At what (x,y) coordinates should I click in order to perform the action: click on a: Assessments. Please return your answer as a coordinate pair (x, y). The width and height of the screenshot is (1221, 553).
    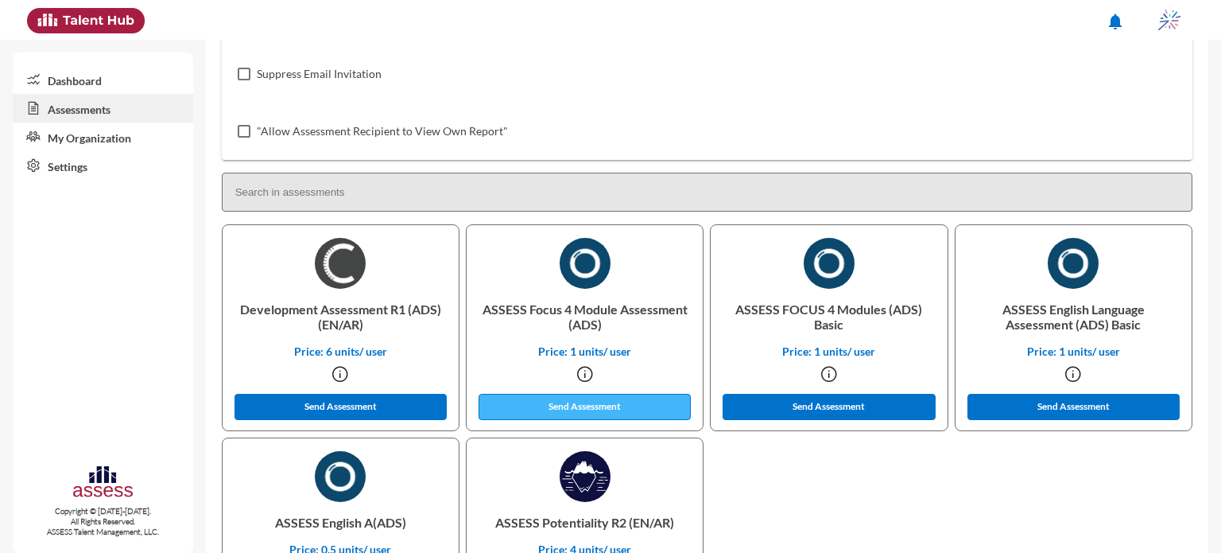
    Looking at the image, I should click on (103, 108).